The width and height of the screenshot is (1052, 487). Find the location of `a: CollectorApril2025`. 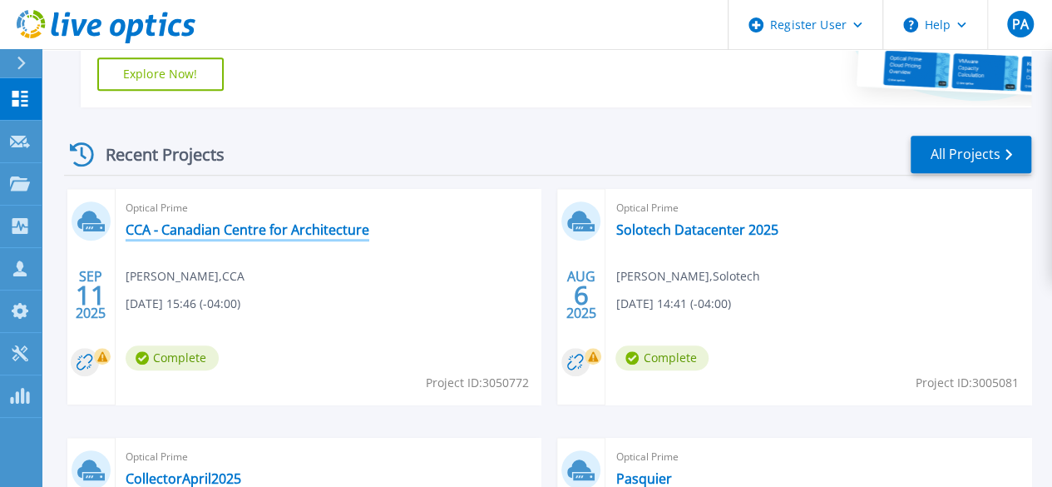

a: CollectorApril2025 is located at coordinates (183, 478).